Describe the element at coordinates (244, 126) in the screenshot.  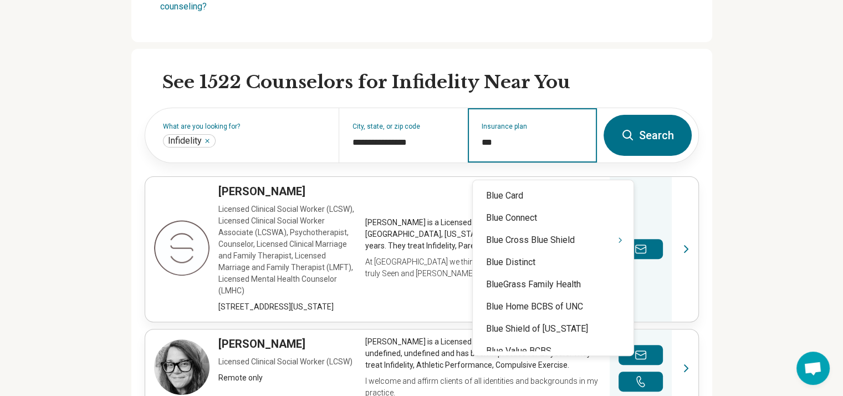
I see `label: What are you looking for?` at that location.